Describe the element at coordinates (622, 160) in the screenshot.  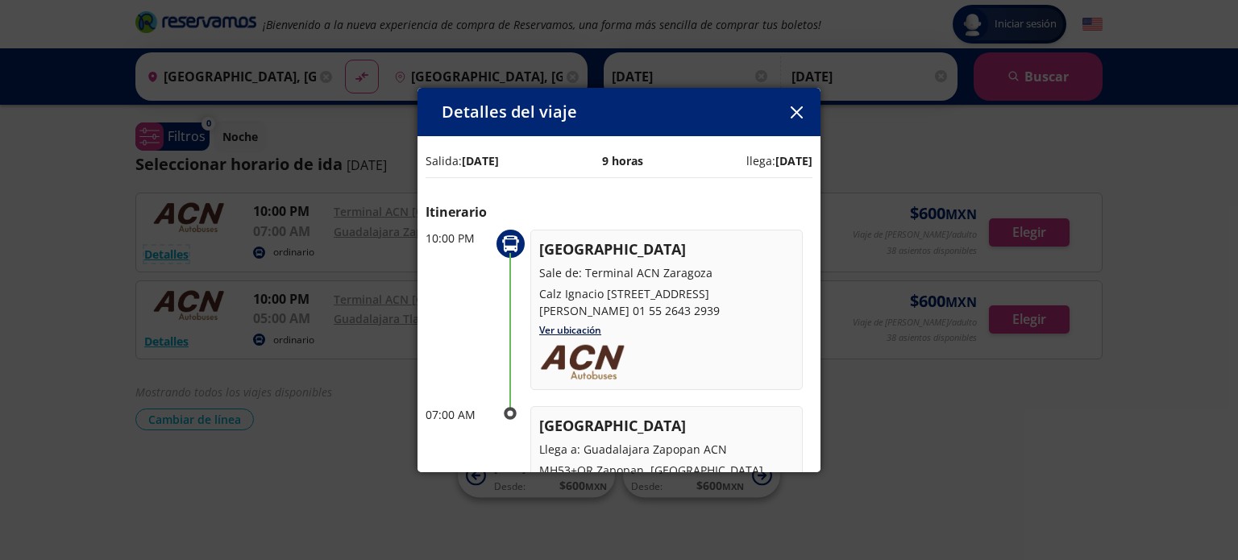
I see `p: 9 horas` at that location.